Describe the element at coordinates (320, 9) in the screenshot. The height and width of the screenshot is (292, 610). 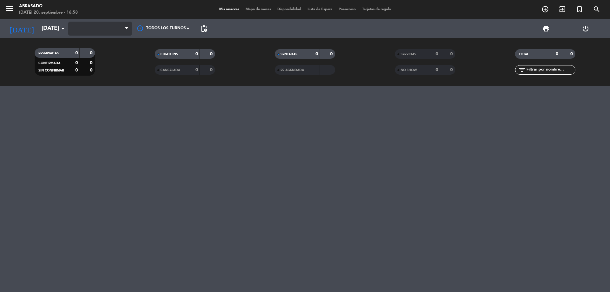
I see `span: Lista de Espera` at that location.